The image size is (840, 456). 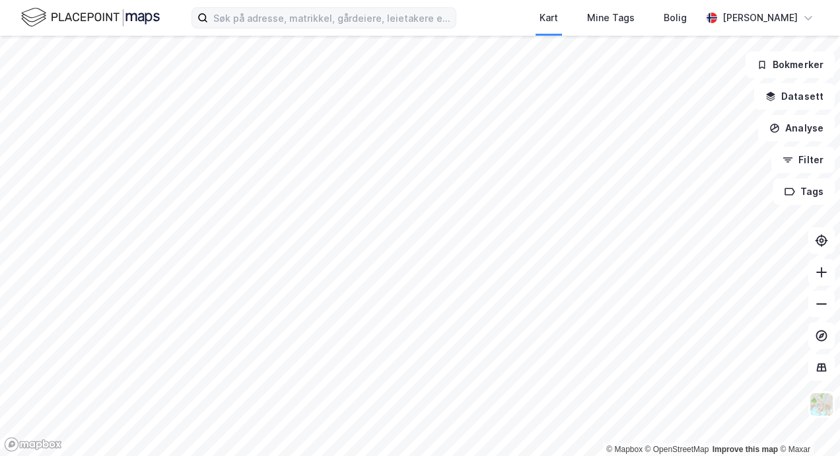 I want to click on div: Mine Tags, so click(x=611, y=18).